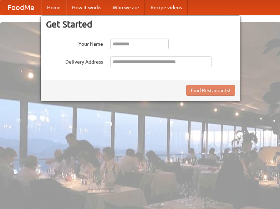 The width and height of the screenshot is (280, 209). I want to click on a: Recipe videos, so click(166, 8).